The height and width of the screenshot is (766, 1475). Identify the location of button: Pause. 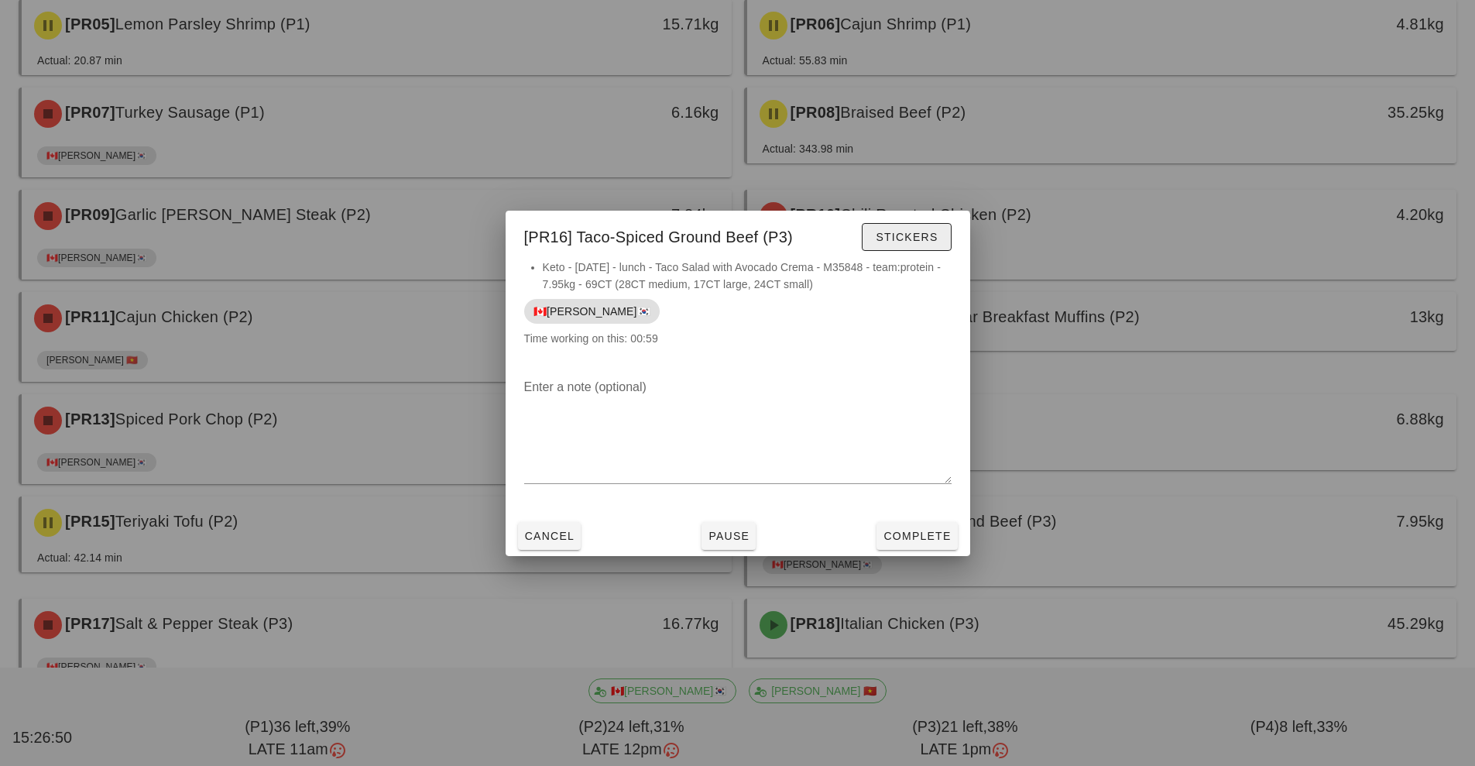
(729, 536).